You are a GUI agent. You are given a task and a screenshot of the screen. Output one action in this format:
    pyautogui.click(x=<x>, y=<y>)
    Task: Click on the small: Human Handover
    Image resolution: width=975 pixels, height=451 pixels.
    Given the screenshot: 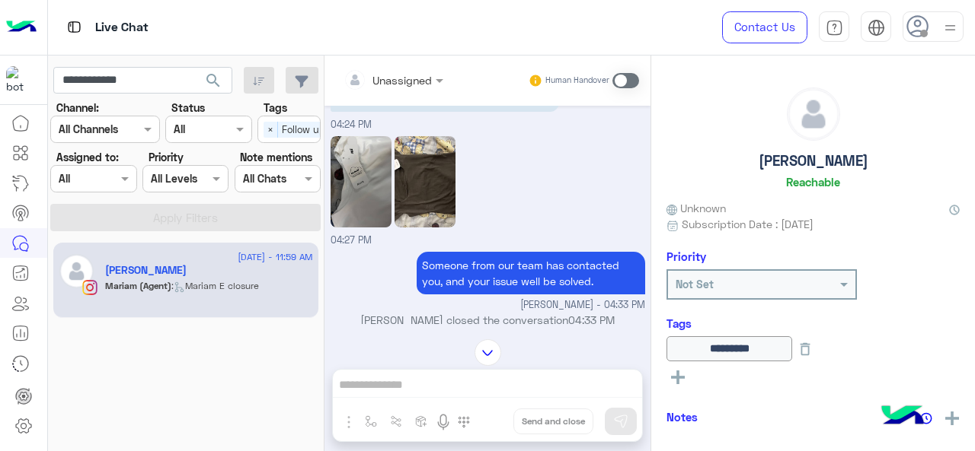 What is the action you would take?
    pyautogui.click(x=577, y=81)
    